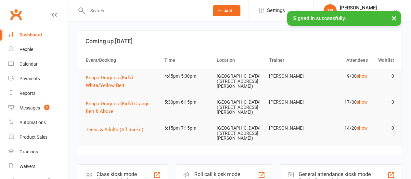 This screenshot has width=411, height=179. I want to click on td: 6:15pm-7:15pm, so click(187, 128).